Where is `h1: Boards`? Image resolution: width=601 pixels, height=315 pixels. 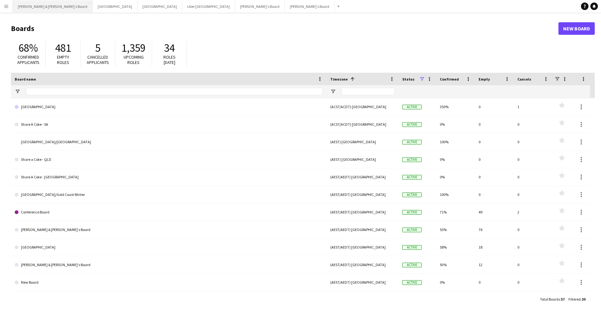 h1: Boards is located at coordinates (285, 28).